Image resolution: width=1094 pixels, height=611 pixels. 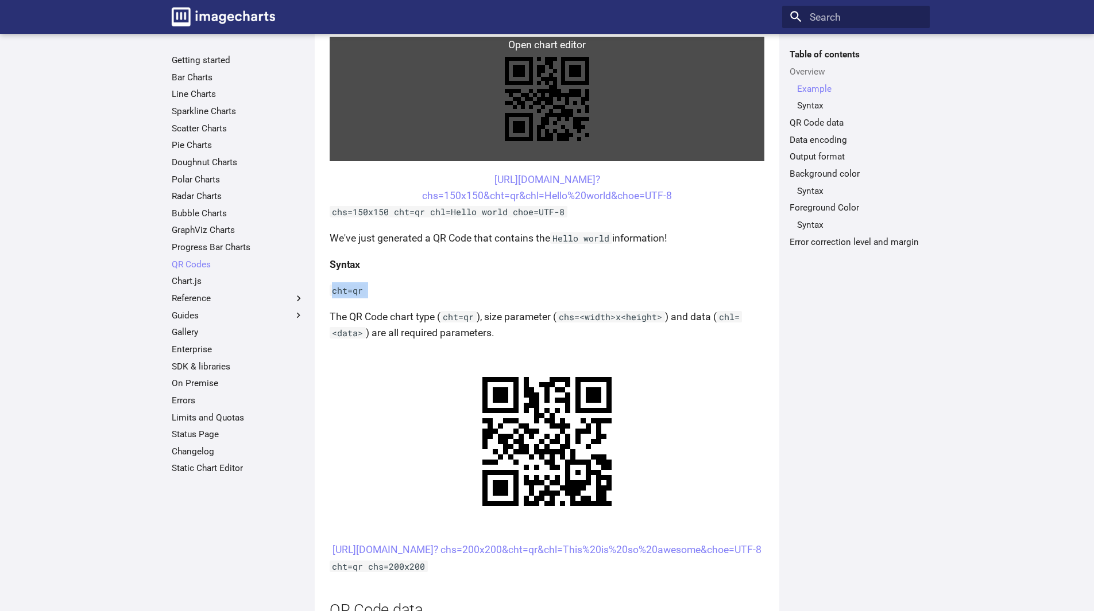 What do you see at coordinates (378, 567) in the screenshot?
I see `code: cht=qr chs=200x200` at bounding box center [378, 567].